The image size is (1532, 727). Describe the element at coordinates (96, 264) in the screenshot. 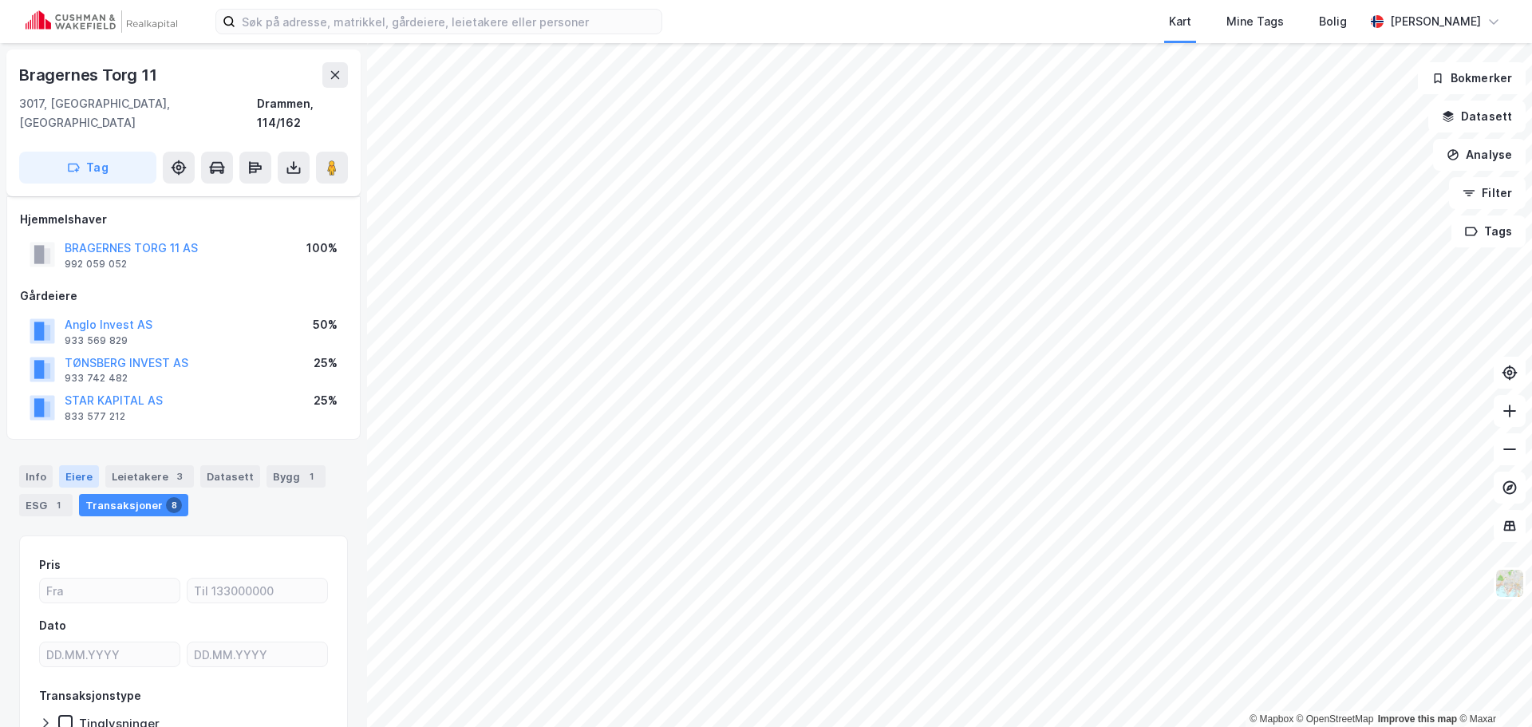

I see `div: 992 059 052` at that location.